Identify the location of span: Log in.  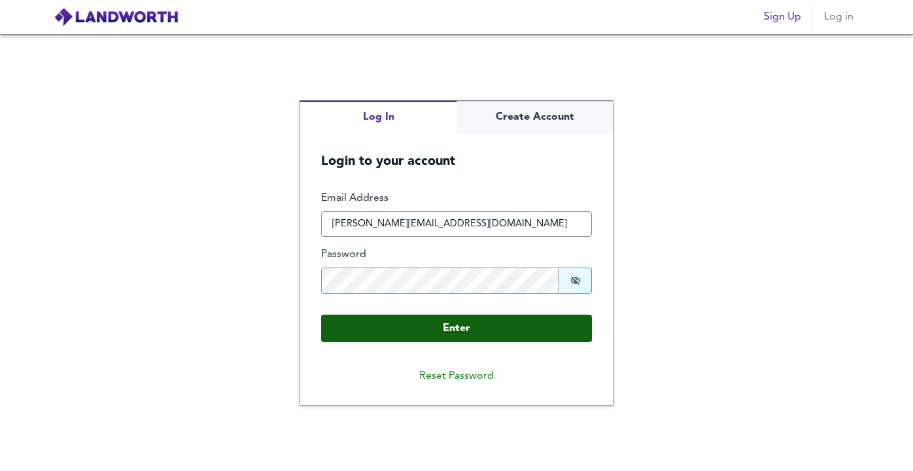
(838, 17).